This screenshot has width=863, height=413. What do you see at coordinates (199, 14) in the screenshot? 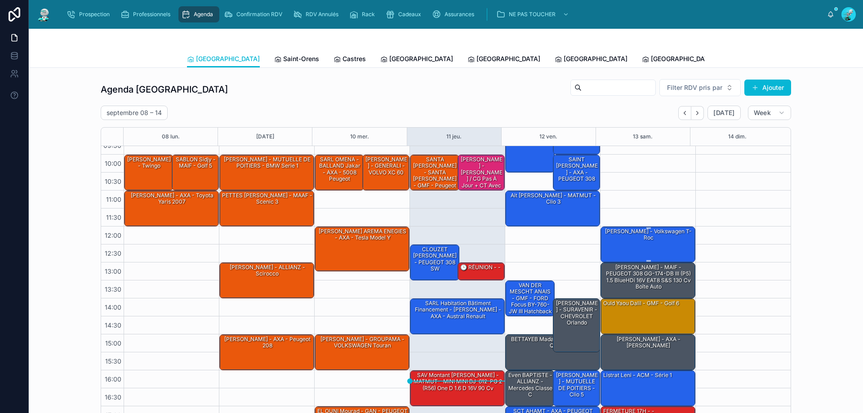
I see `a: Agenda` at bounding box center [199, 14].